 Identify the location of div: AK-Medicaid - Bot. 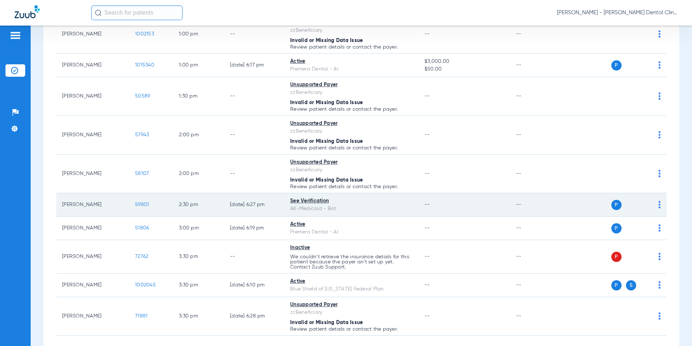
(351, 208).